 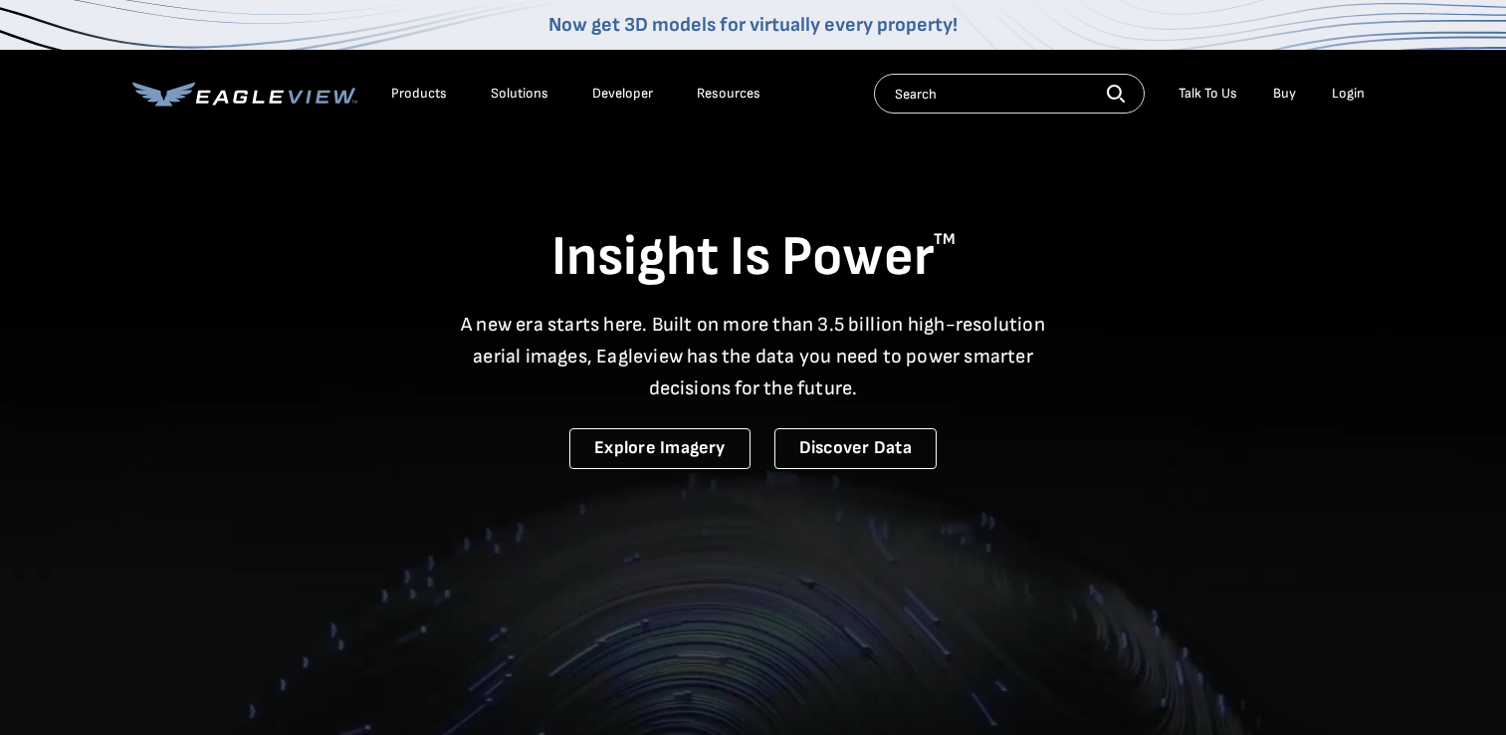 I want to click on sup: TM, so click(x=945, y=239).